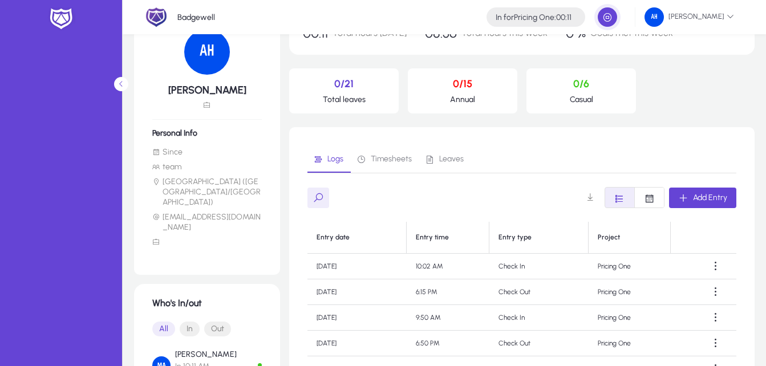  I want to click on th: Entry time, so click(448, 238).